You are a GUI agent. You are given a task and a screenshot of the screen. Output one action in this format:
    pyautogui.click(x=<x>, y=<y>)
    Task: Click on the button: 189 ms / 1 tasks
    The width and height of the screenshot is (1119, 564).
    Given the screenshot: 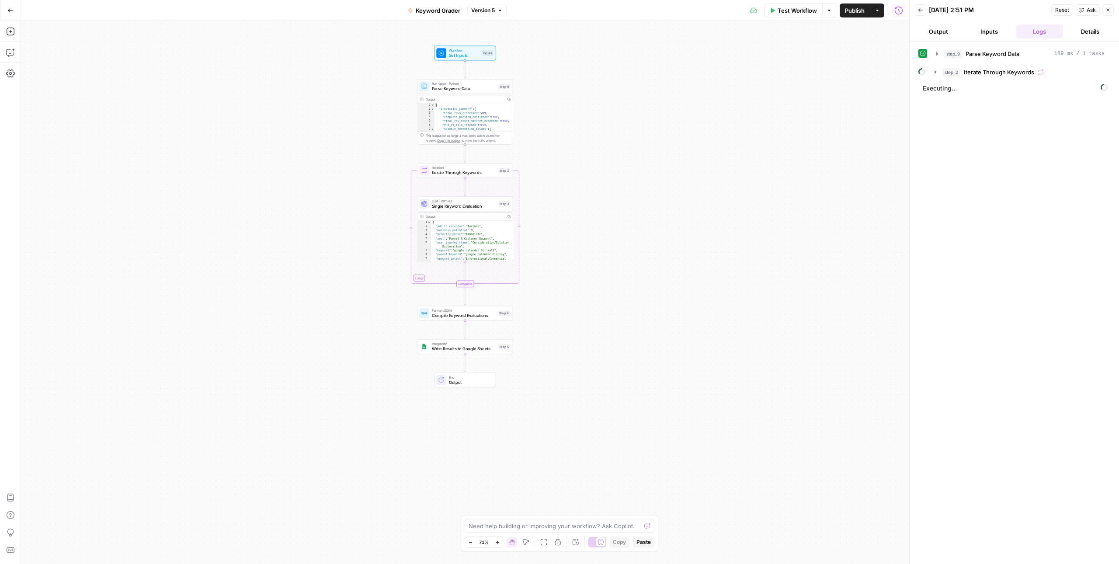 What is the action you would take?
    pyautogui.click(x=1020, y=54)
    